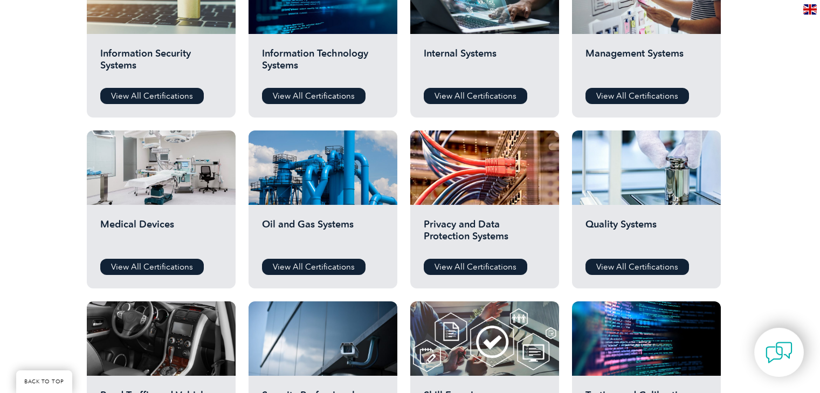  Describe the element at coordinates (485, 235) in the screenshot. I see `h2: Privacy and Data Protection Systems` at that location.